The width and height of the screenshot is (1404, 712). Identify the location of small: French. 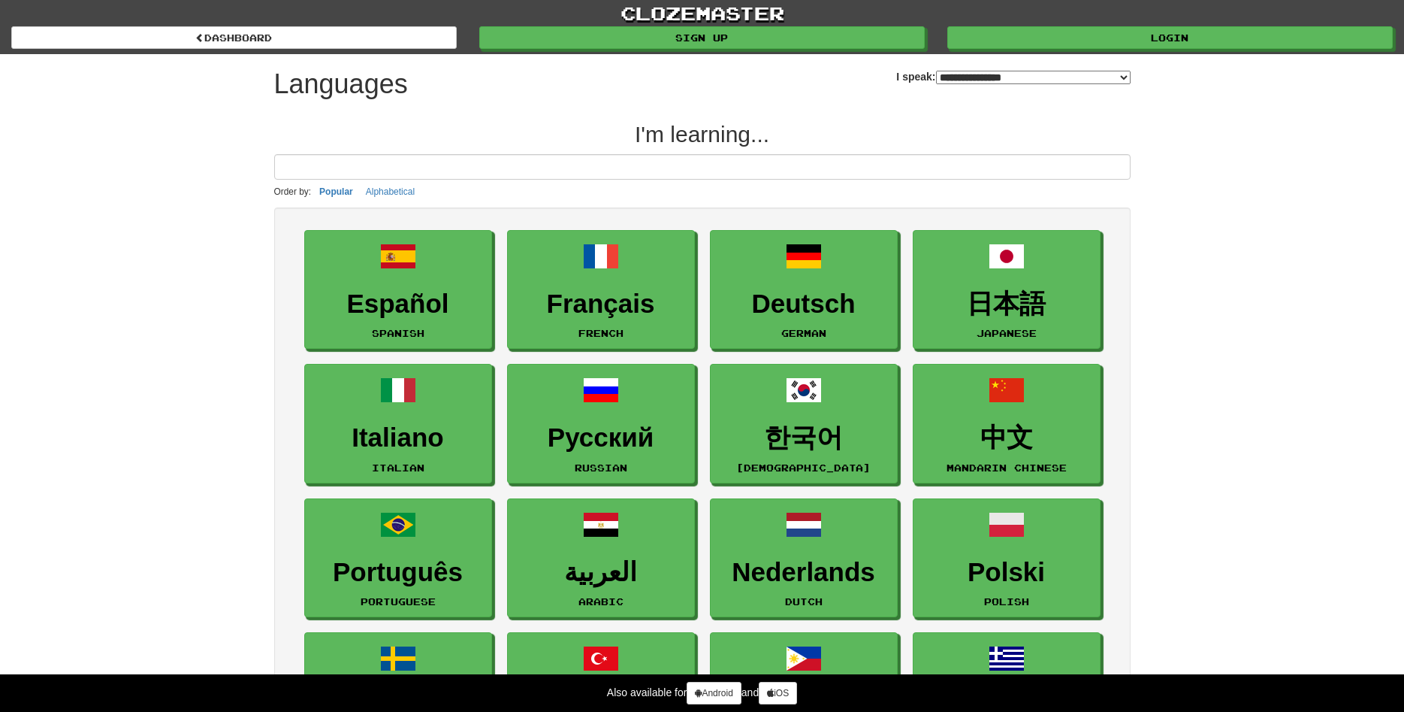
(601, 333).